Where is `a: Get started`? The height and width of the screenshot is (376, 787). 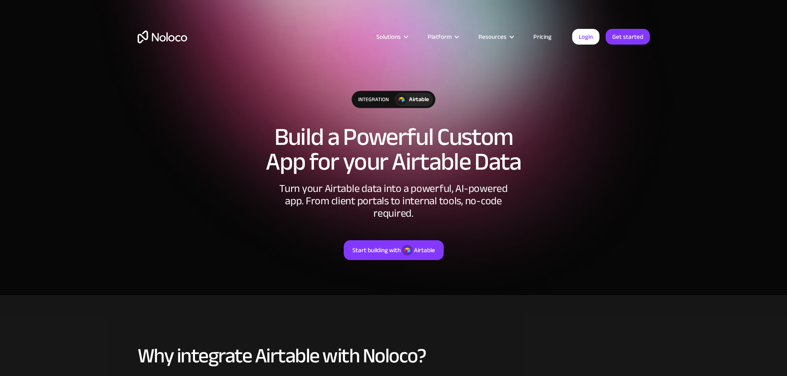 a: Get started is located at coordinates (628, 37).